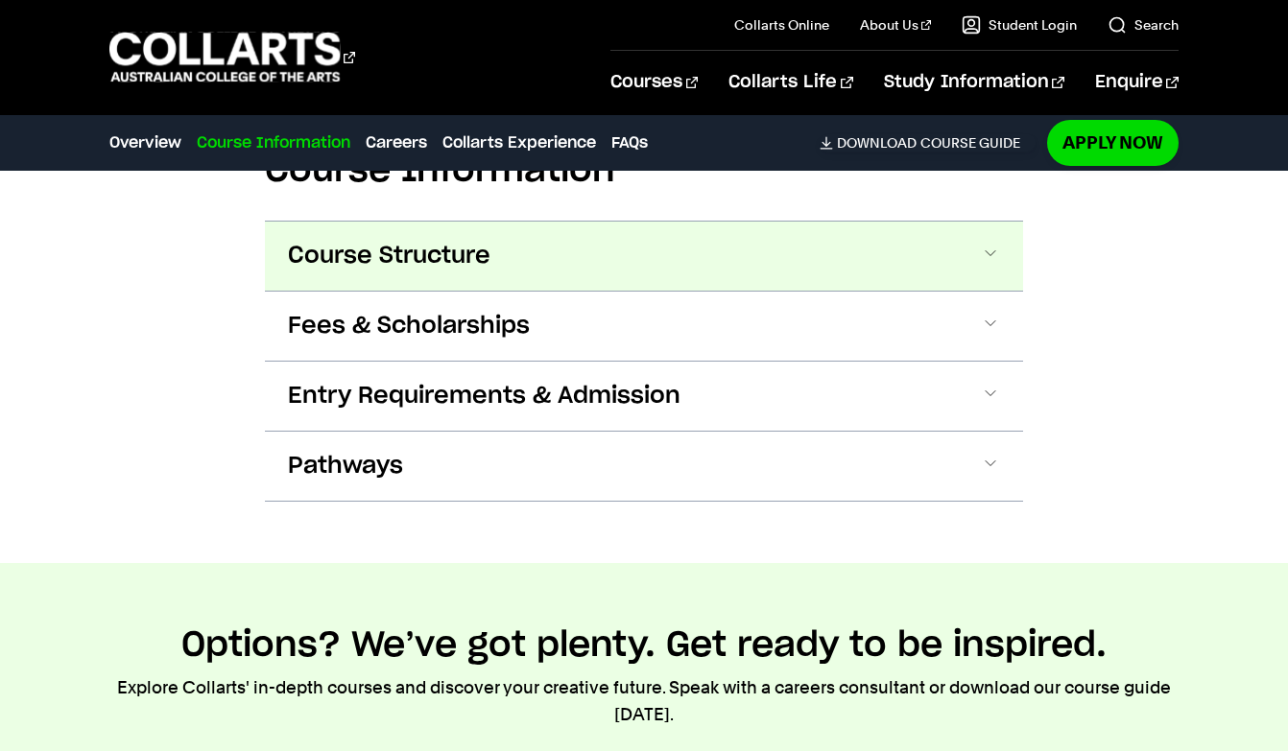 The width and height of the screenshot is (1288, 751). I want to click on div: Go to homepage, so click(232, 57).